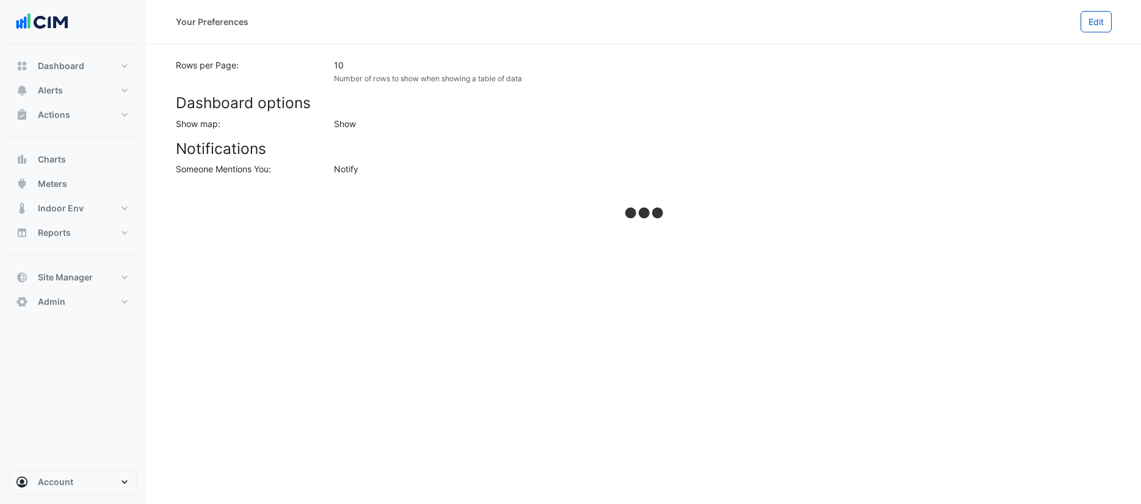 The height and width of the screenshot is (504, 1141). What do you see at coordinates (60, 208) in the screenshot?
I see `span: Indoor Env` at bounding box center [60, 208].